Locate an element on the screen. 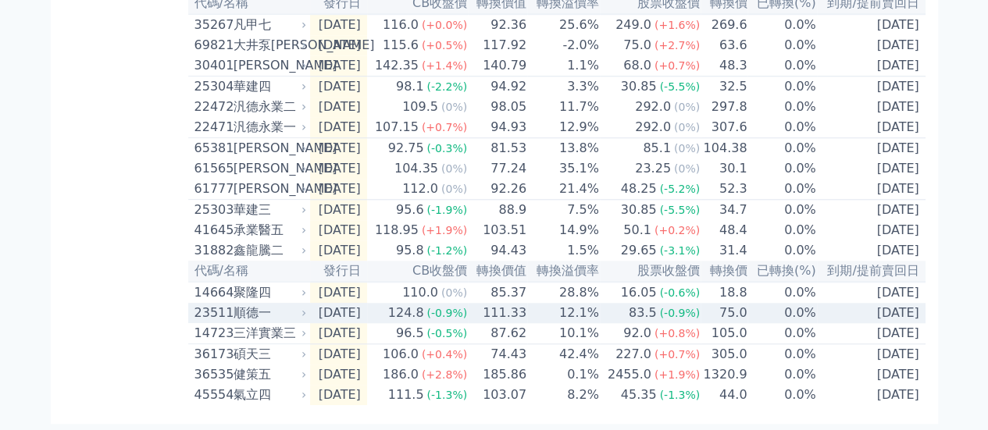  div: 36535 is located at coordinates (212, 375).